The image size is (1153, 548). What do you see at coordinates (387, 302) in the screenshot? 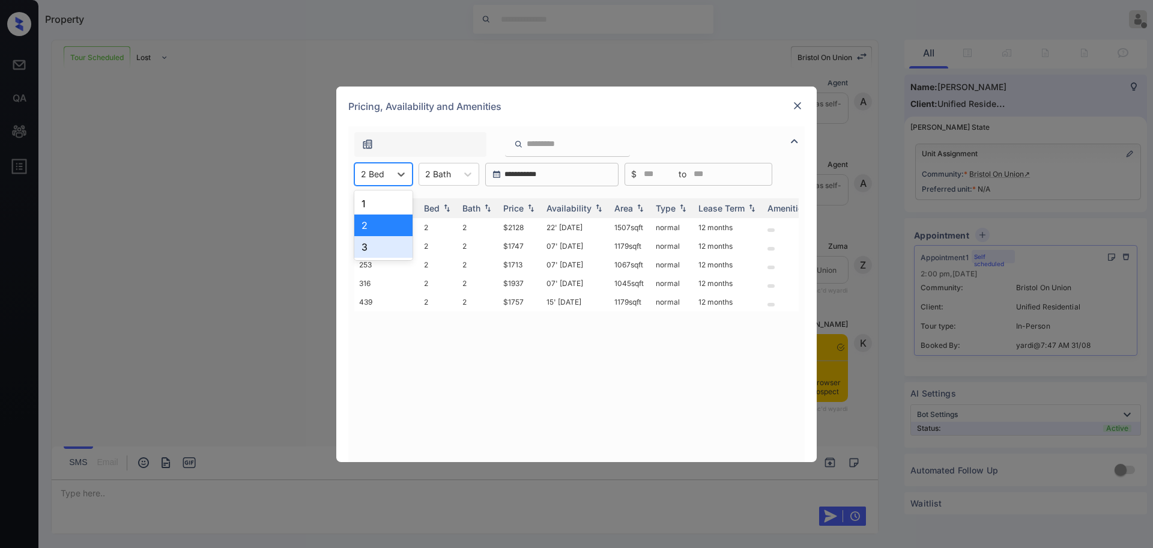
I see `td: 439` at bounding box center [387, 302].